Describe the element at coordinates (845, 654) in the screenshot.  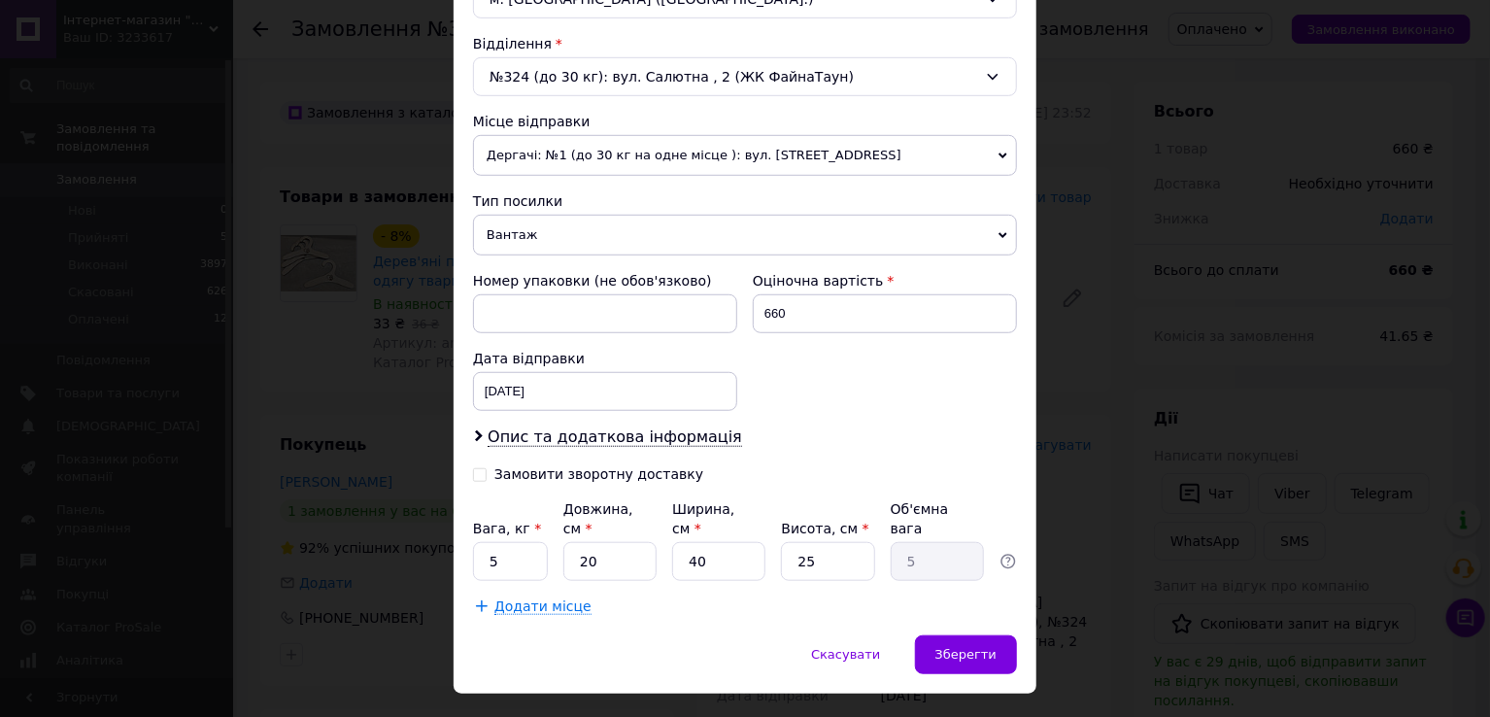
I see `span: Скасувати` at that location.